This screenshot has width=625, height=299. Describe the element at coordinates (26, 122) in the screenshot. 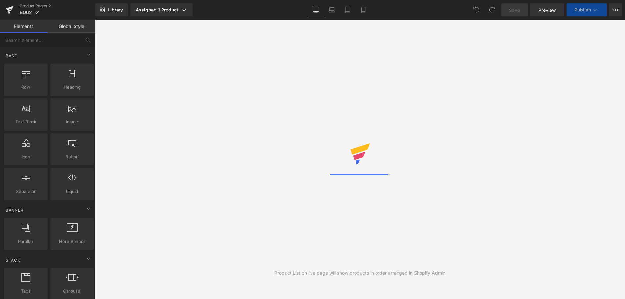

I see `span: Text Block` at that location.